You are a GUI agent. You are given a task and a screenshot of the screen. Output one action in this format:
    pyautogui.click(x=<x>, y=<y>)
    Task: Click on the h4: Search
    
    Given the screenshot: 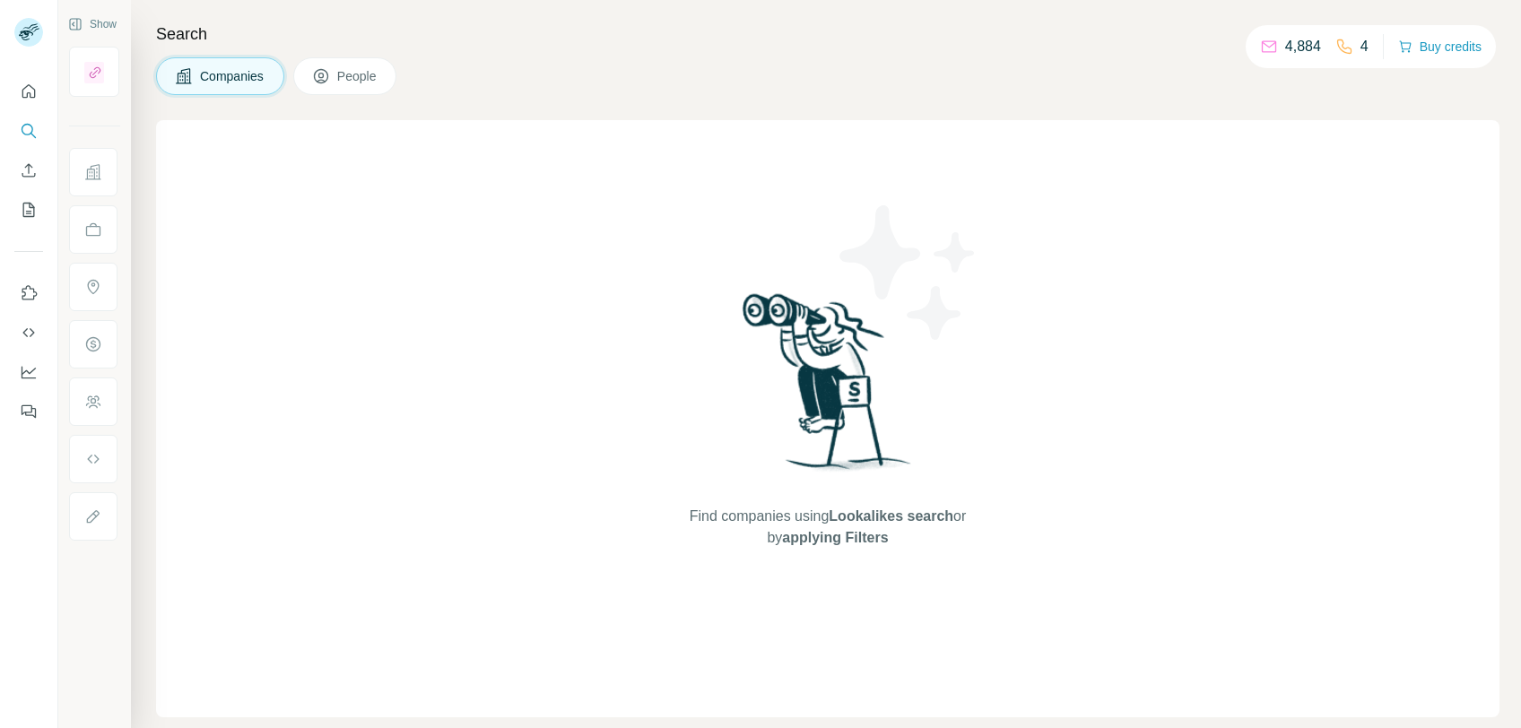 What is the action you would take?
    pyautogui.click(x=828, y=34)
    